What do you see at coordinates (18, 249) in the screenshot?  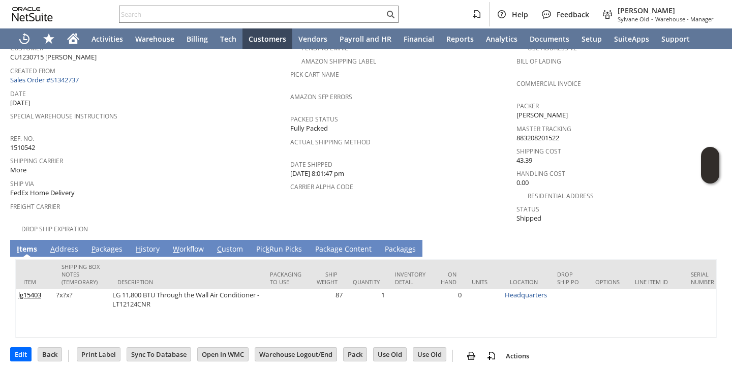 I see `span: I` at bounding box center [18, 249].